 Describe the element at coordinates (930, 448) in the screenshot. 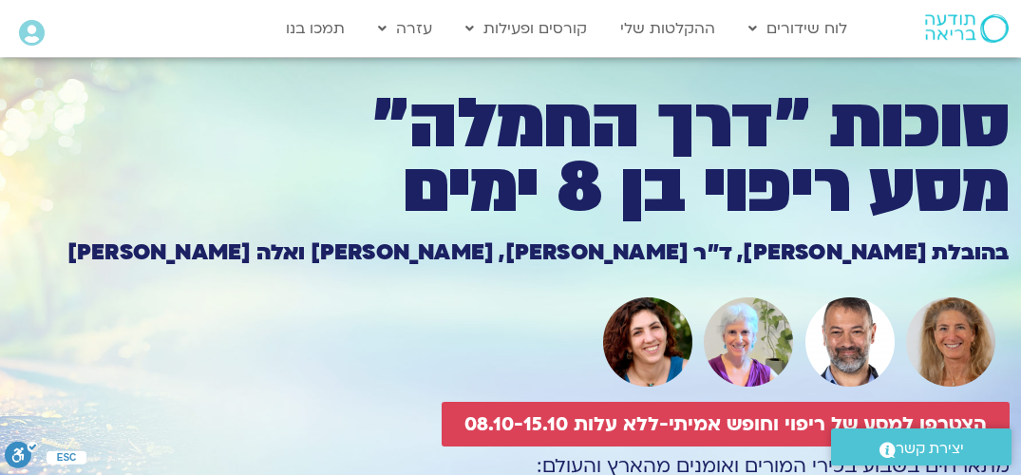

I see `span: יצירת קשר` at that location.